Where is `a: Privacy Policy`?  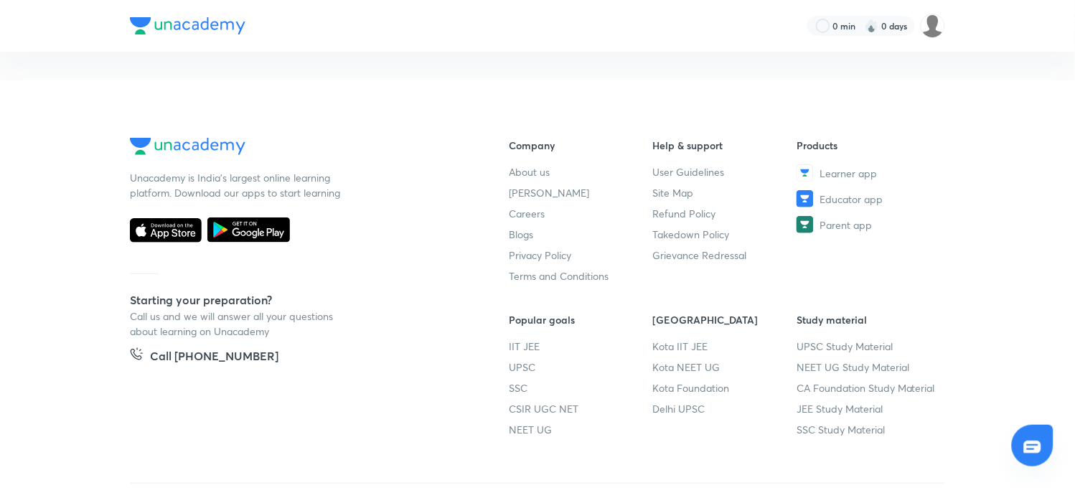 a: Privacy Policy is located at coordinates (581, 255).